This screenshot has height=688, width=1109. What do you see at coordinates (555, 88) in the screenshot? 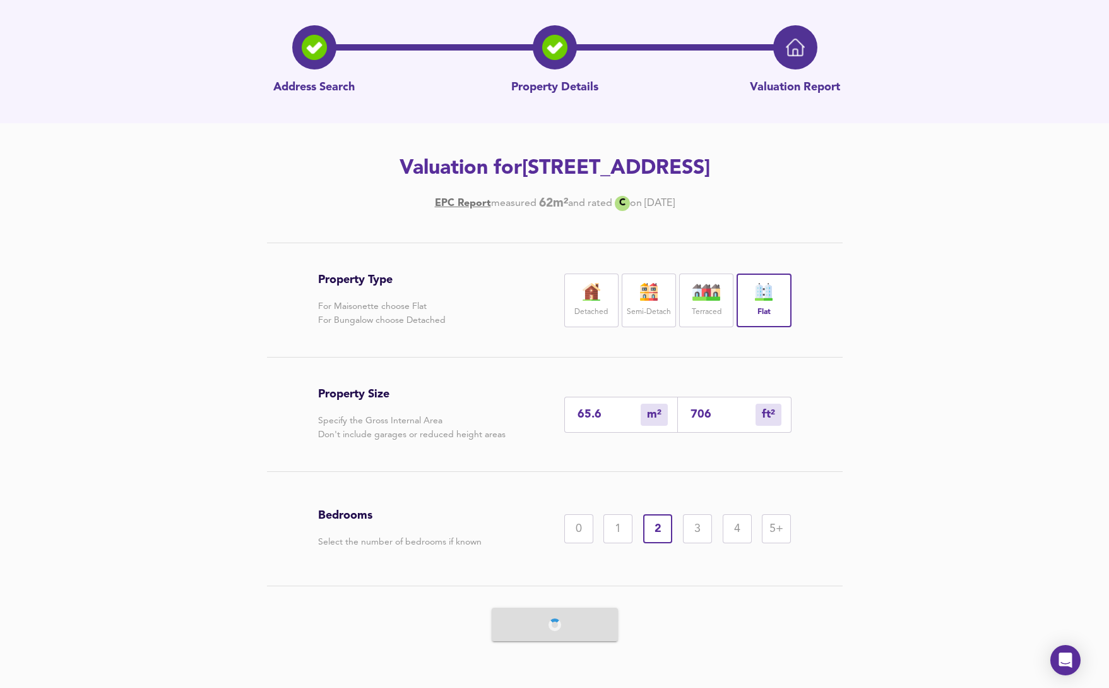
I see `p: Property Details` at bounding box center [555, 88].